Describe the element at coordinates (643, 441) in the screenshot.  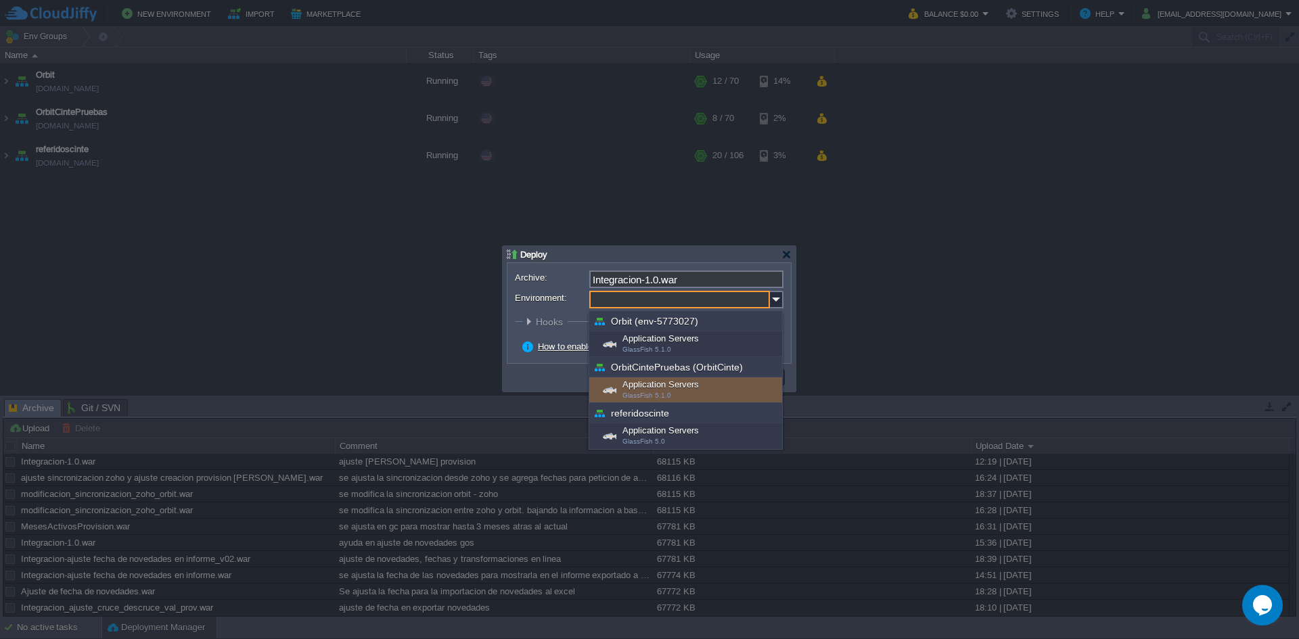
I see `span: GlassFish 5.0` at that location.